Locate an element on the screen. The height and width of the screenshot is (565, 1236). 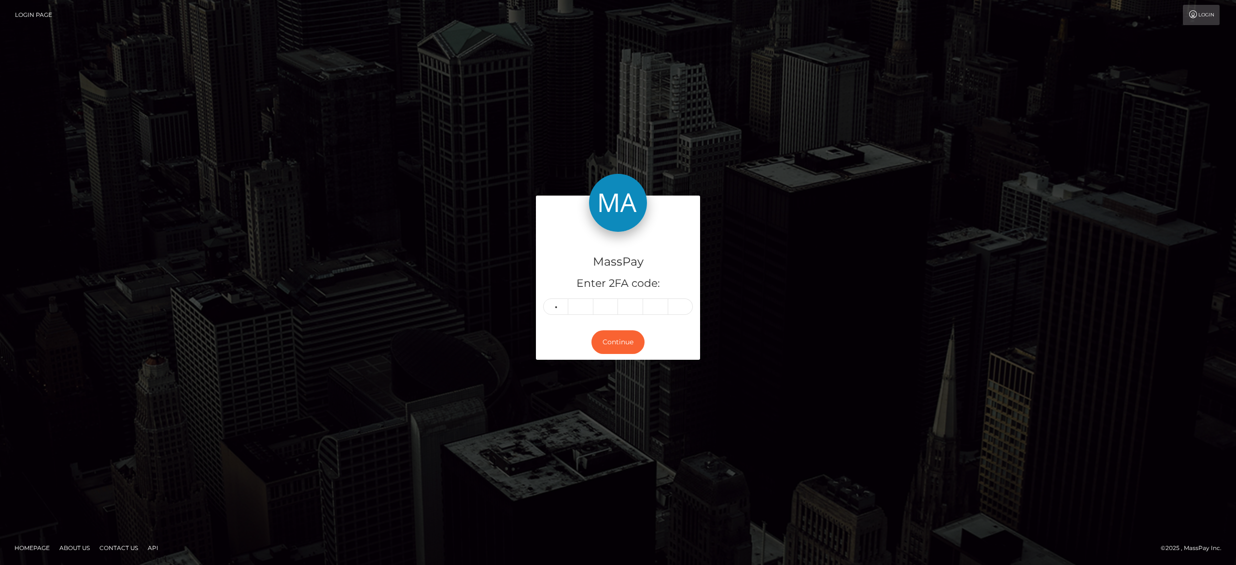
img: MassPay is located at coordinates (618, 203).